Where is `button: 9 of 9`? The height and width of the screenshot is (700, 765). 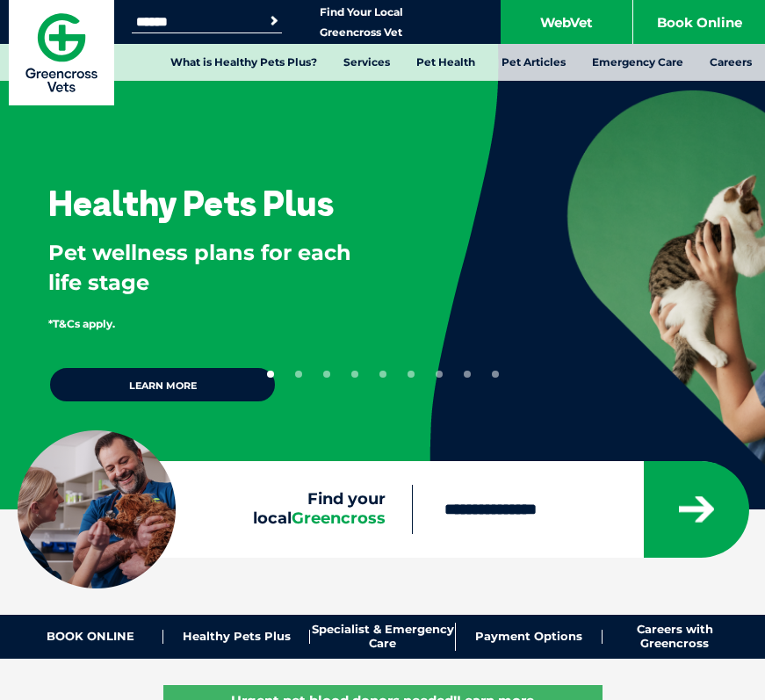
button: 9 of 9 is located at coordinates (495, 374).